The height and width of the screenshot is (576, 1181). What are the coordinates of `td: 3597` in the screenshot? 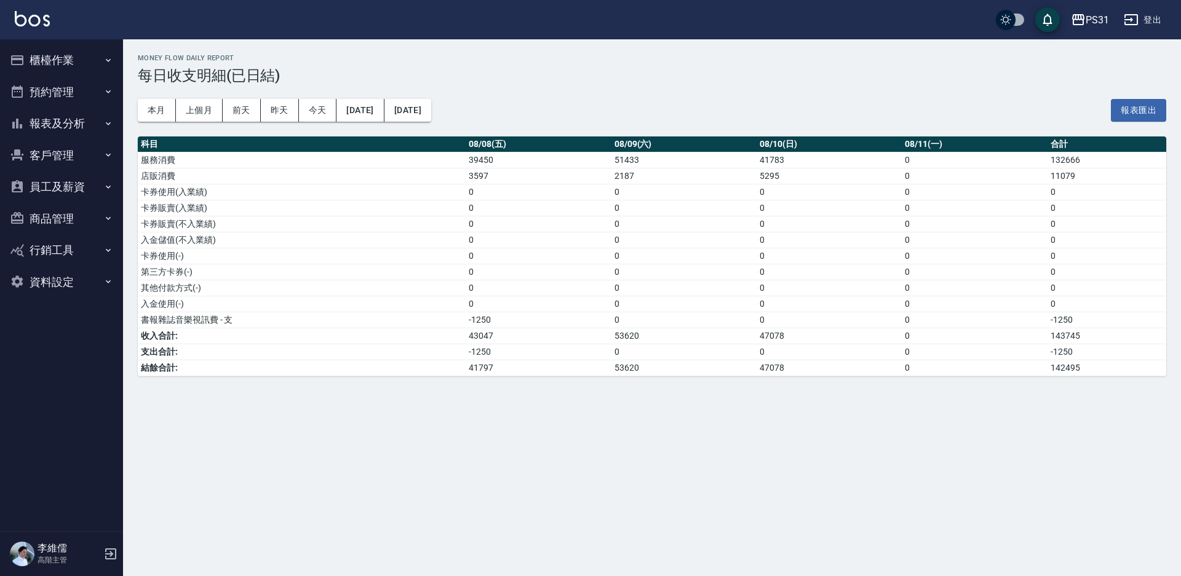 It's located at (538, 176).